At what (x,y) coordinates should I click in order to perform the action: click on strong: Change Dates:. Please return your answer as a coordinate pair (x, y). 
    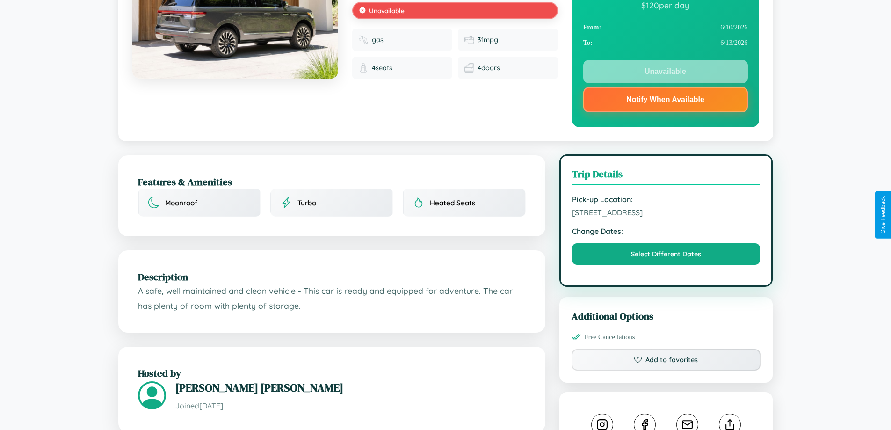
    Looking at the image, I should click on (666, 231).